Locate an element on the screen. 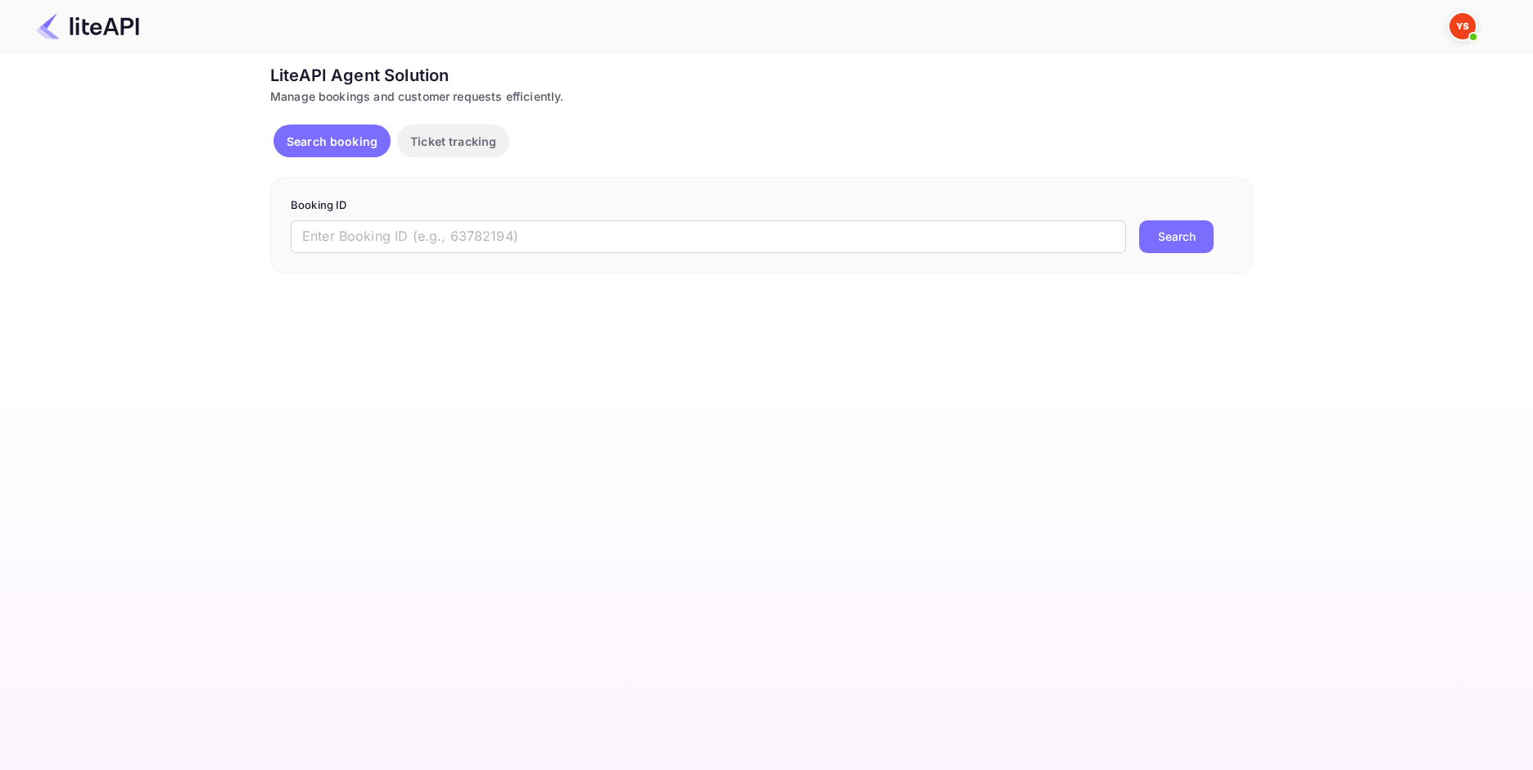  img: Yandex Support is located at coordinates (1463, 26).